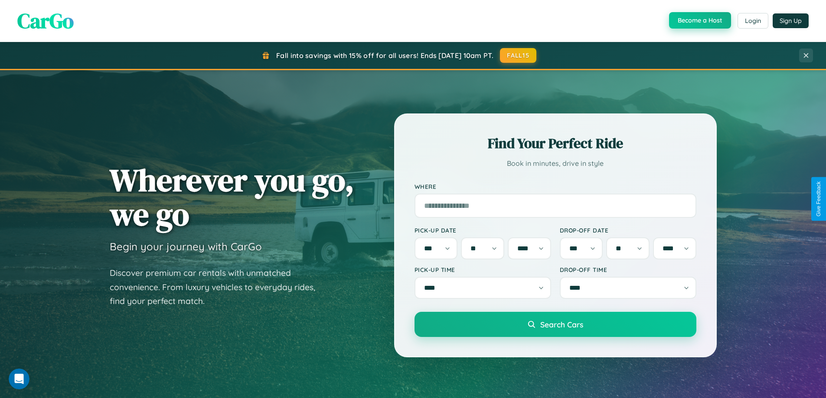  I want to click on h2: Find Your Perfect Ride, so click(555, 143).